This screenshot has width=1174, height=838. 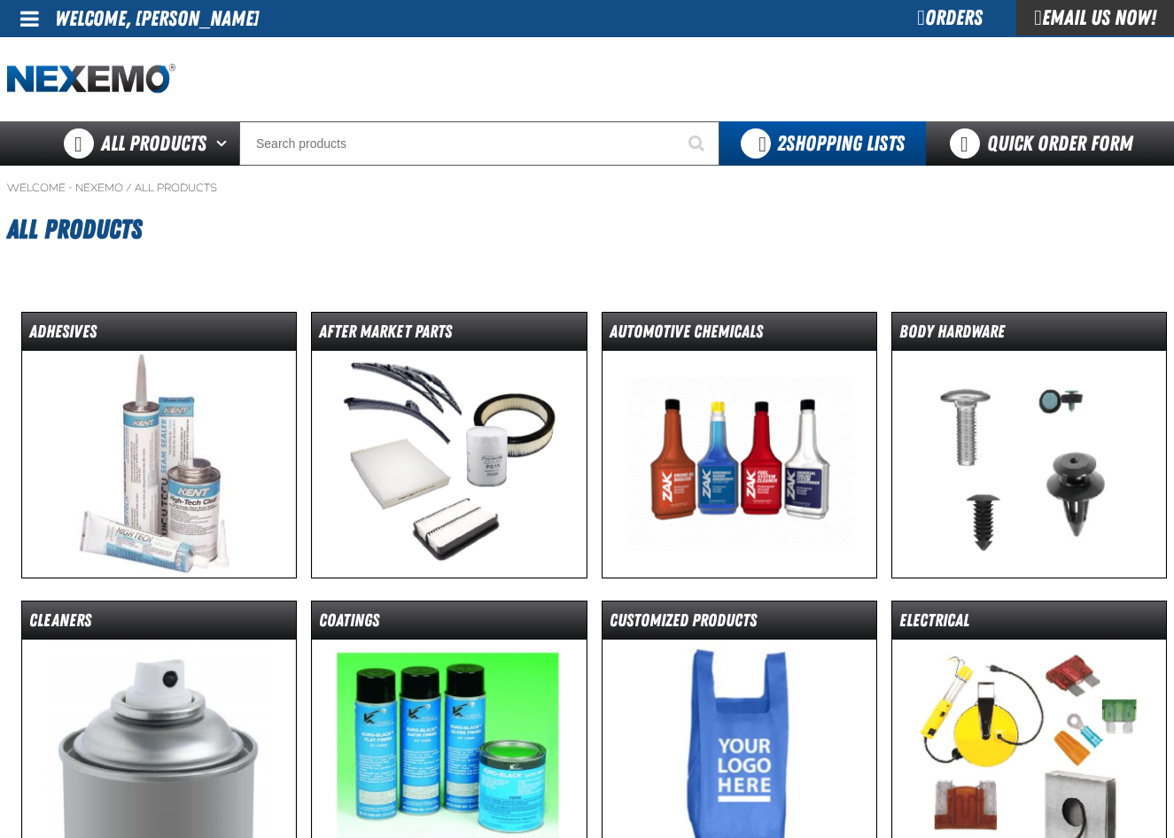 I want to click on h1: All Products, so click(x=587, y=229).